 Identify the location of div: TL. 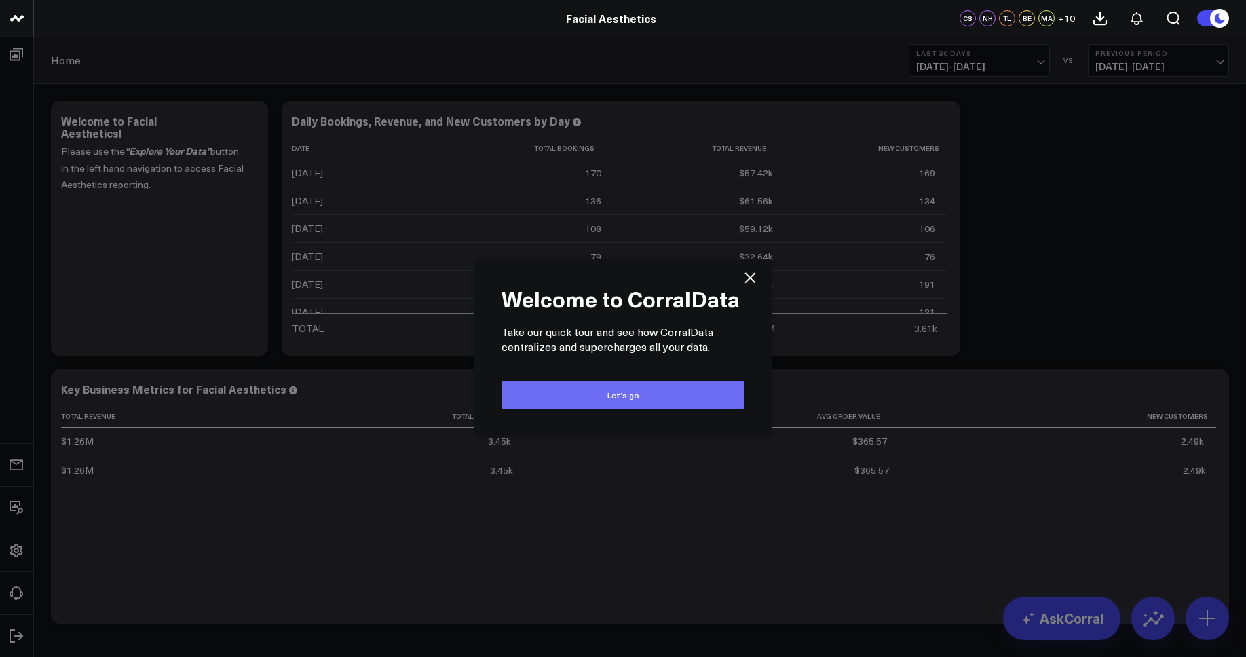
(1007, 18).